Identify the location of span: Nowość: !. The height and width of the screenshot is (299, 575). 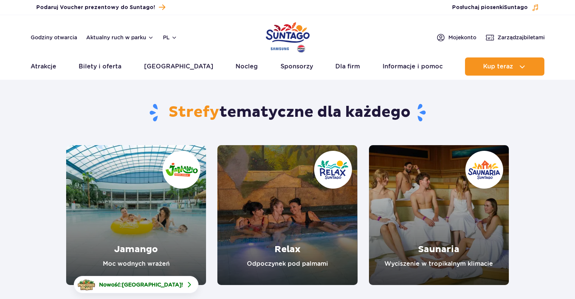
(141, 285).